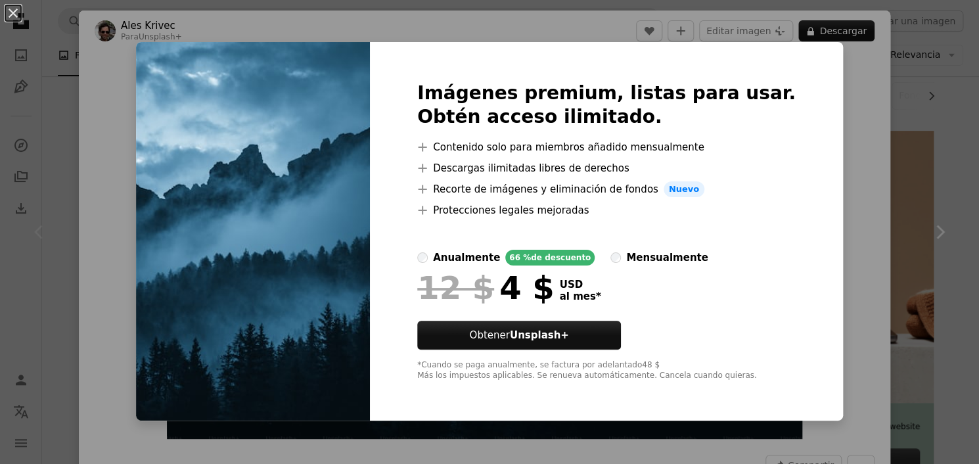  What do you see at coordinates (423, 258) in the screenshot?
I see `input: anualmente66 %de descuento` at bounding box center [423, 258].